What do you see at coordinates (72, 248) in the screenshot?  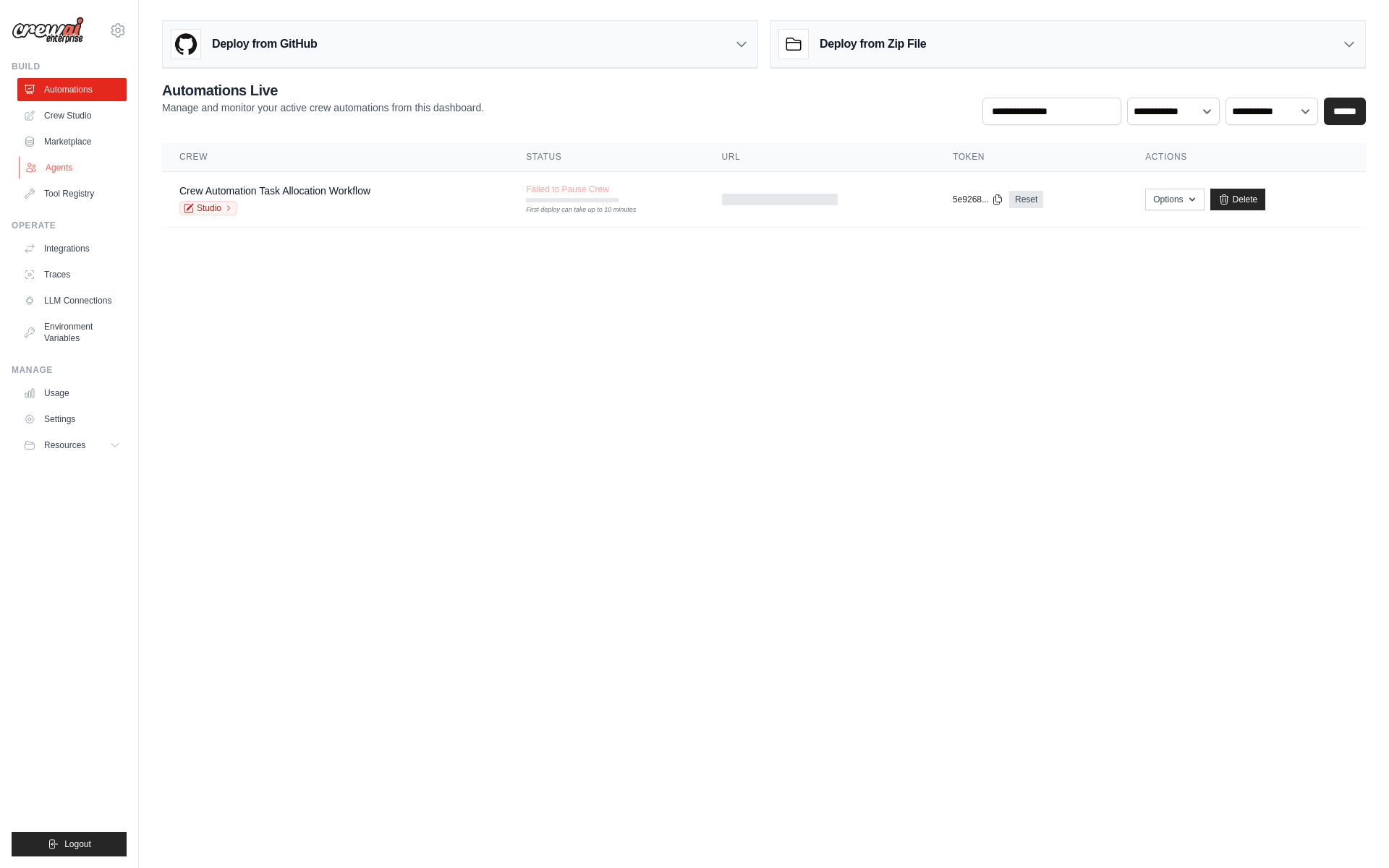 I see `a: Integrations` at bounding box center [72, 248].